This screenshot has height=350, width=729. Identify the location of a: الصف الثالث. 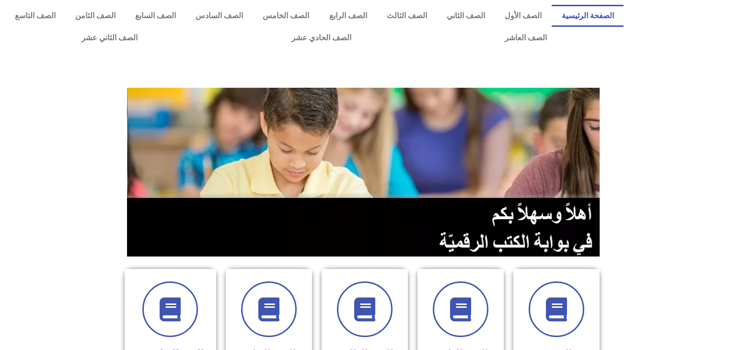
(407, 16).